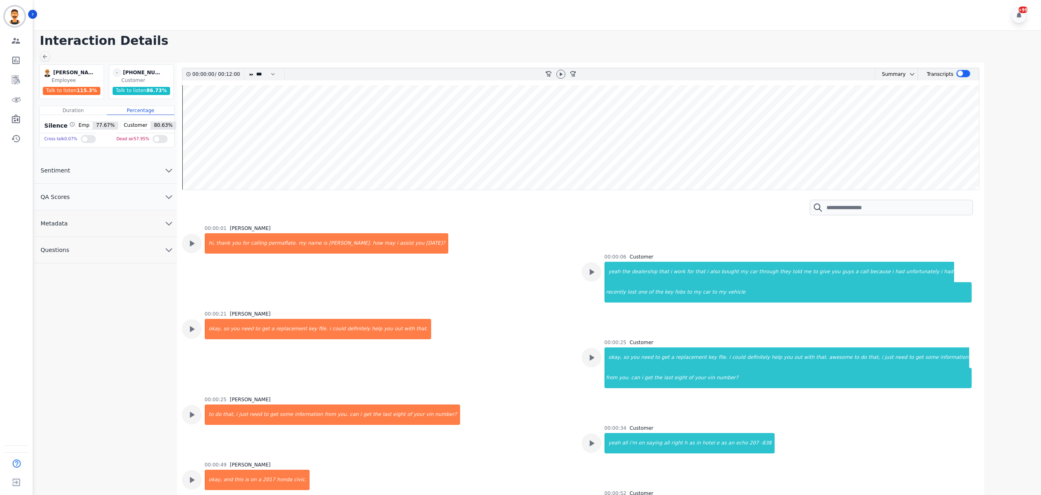  I want to click on div: vin, so click(711, 378).